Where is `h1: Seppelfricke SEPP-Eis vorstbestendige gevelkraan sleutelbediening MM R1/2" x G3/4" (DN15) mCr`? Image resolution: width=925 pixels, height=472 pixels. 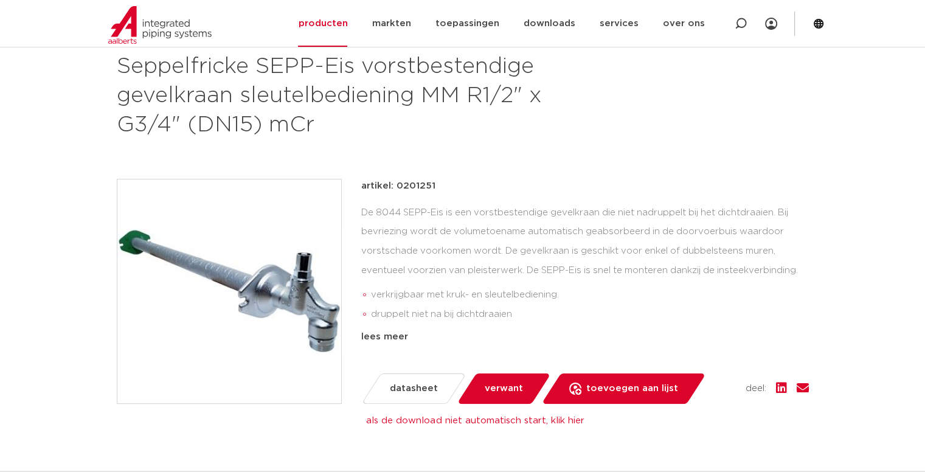 h1: Seppelfricke SEPP-Eis vorstbestendige gevelkraan sleutelbediening MM R1/2" x G3/4" (DN15) mCr is located at coordinates (345, 96).